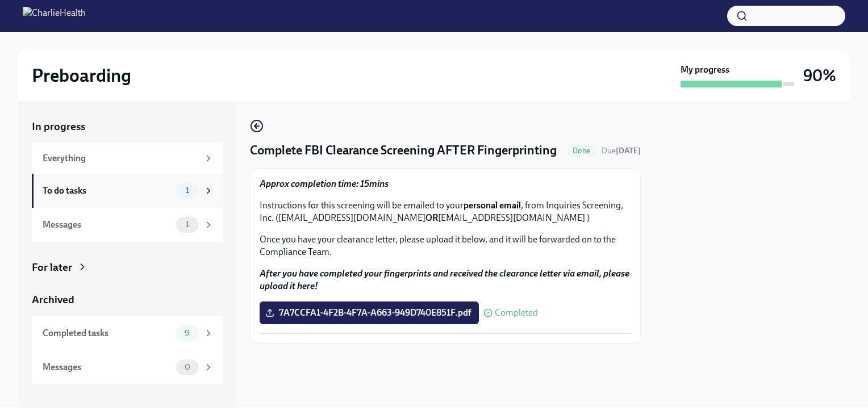 The width and height of the screenshot is (868, 419). I want to click on strong: Approx completion time: 15mins, so click(324, 184).